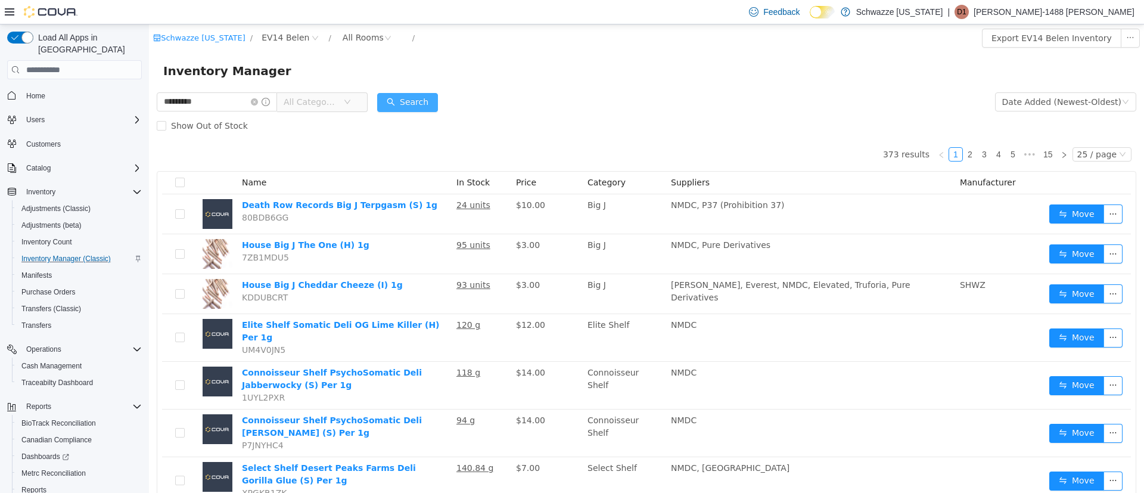 The image size is (1144, 493). I want to click on a: Transfers (Classic), so click(51, 309).